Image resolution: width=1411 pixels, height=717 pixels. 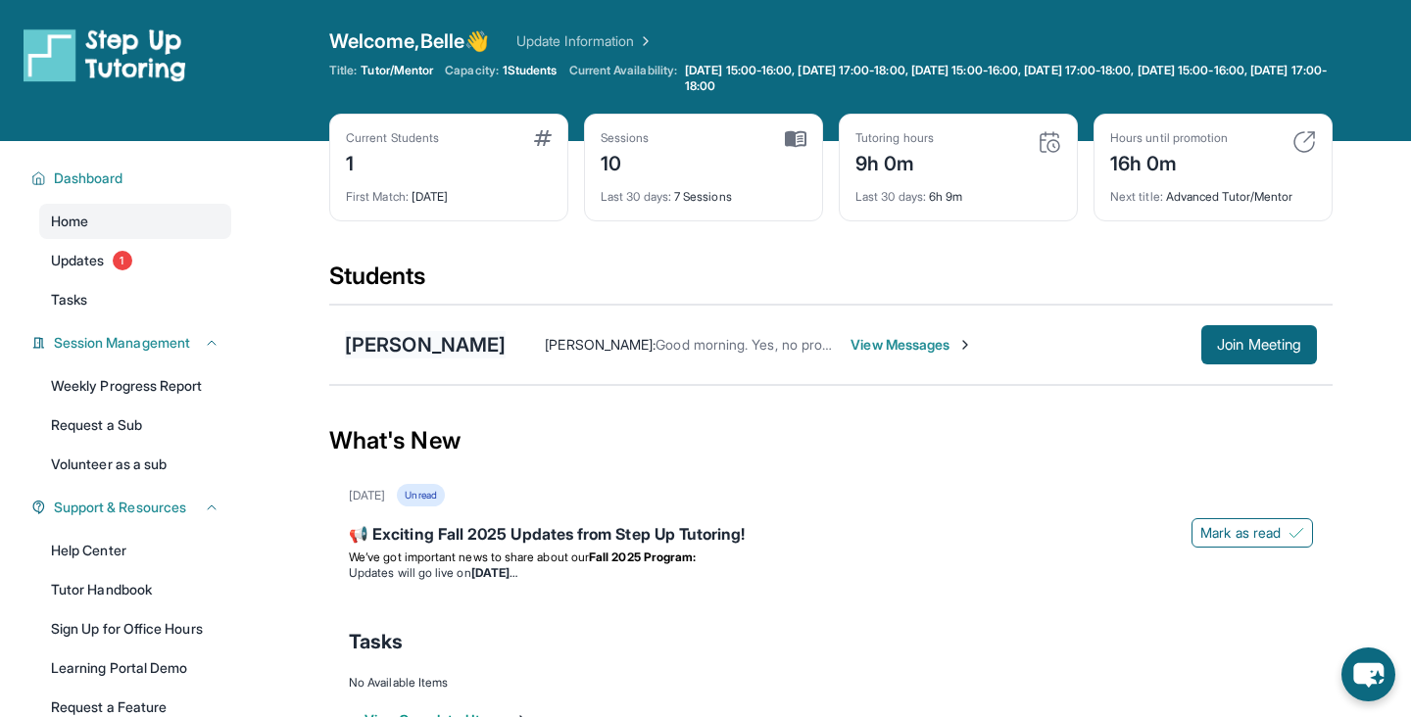 What do you see at coordinates (135, 386) in the screenshot?
I see `a: Weekly Progress Report` at bounding box center [135, 386].